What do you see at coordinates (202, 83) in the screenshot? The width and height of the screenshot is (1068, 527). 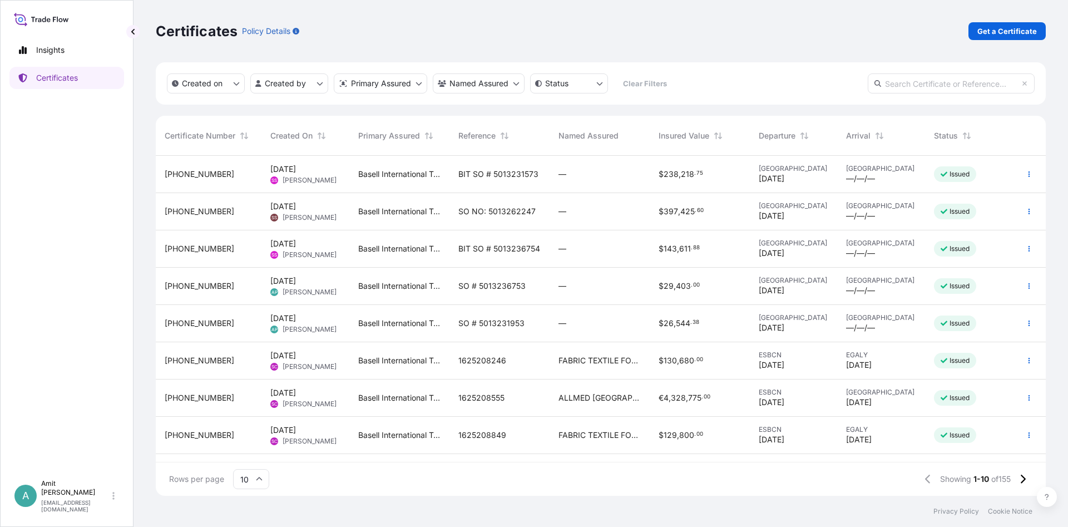 I see `p: Created on` at bounding box center [202, 83].